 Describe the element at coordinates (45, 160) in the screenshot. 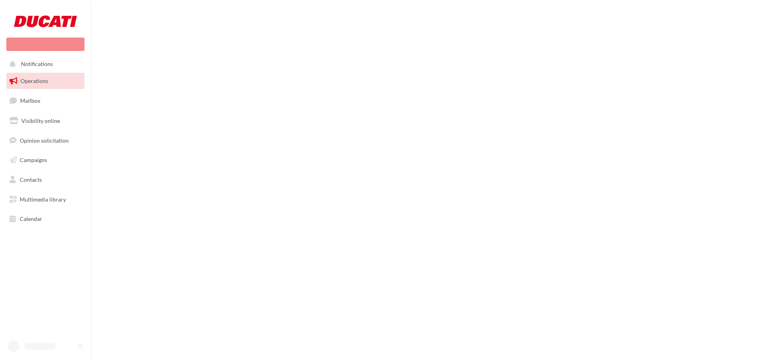

I see `a: Campaigns` at that location.